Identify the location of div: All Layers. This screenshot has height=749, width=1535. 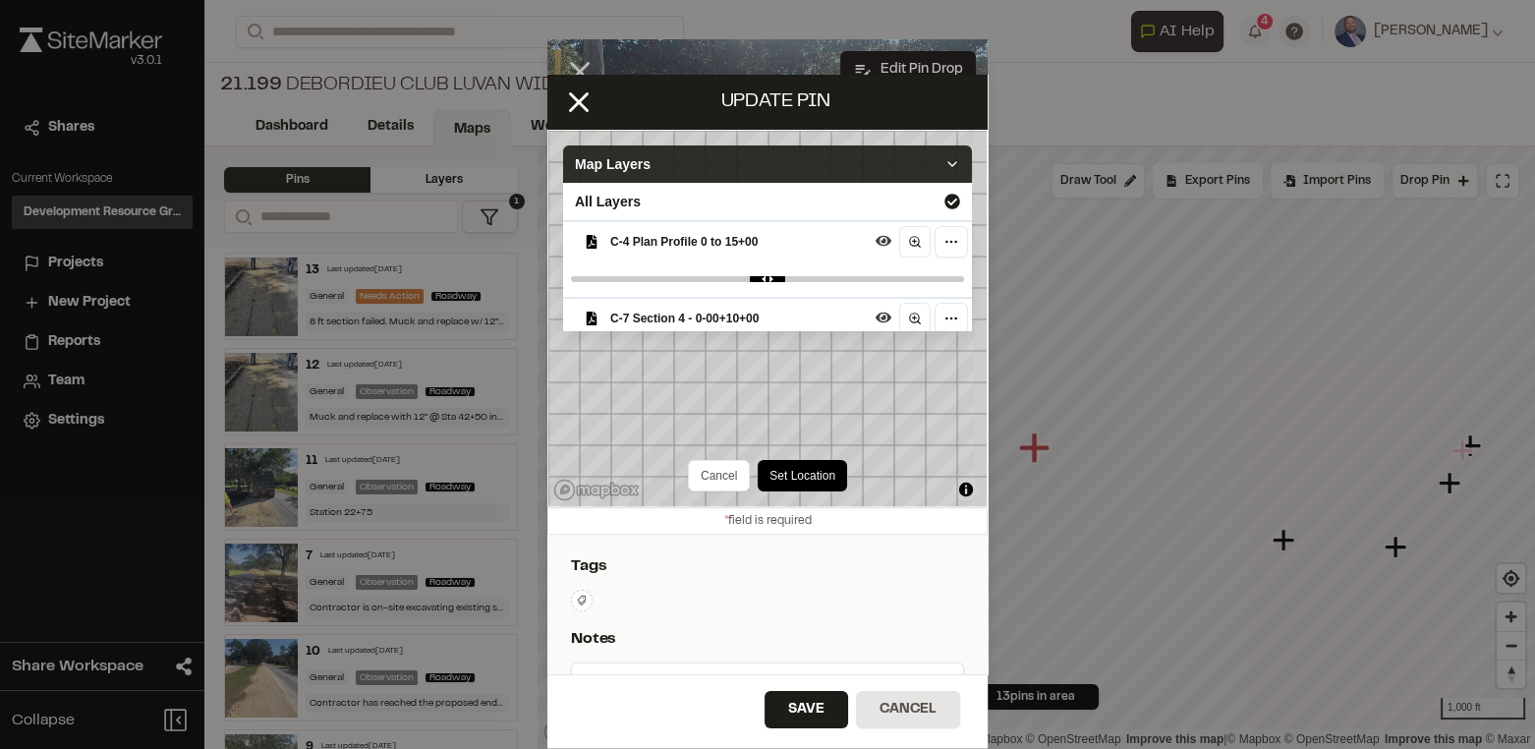
(767, 201).